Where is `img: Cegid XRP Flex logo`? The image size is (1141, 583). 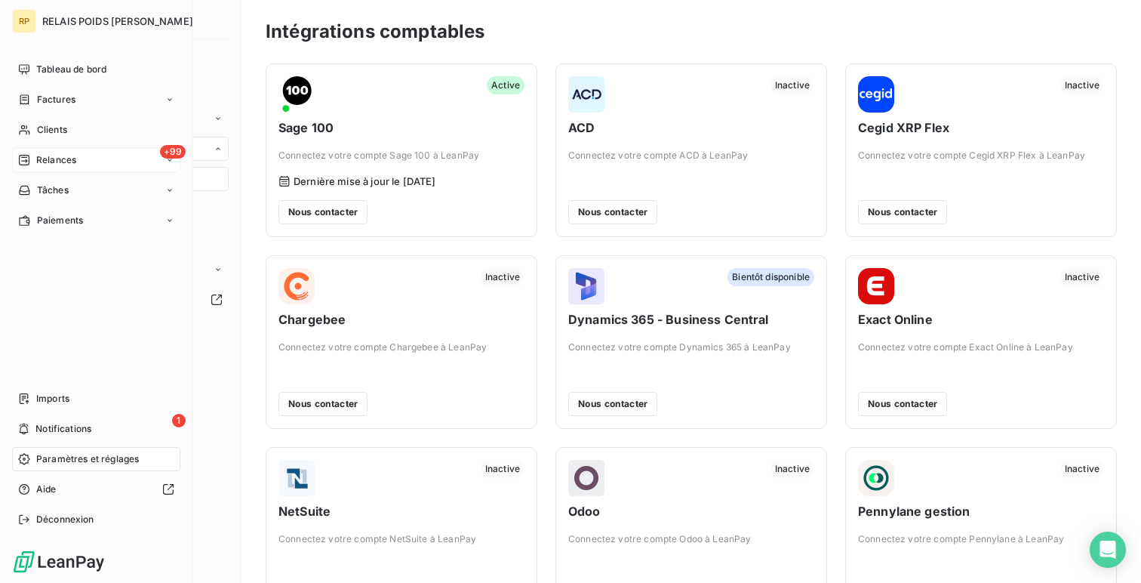 img: Cegid XRP Flex logo is located at coordinates (876, 94).